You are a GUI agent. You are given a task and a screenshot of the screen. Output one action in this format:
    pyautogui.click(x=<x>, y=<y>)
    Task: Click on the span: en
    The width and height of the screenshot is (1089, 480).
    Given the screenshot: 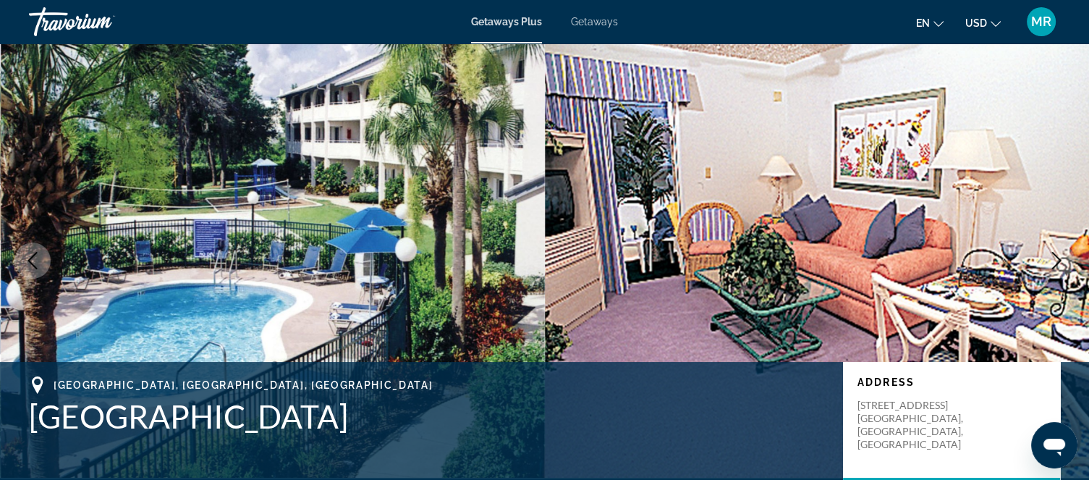 What is the action you would take?
    pyautogui.click(x=923, y=23)
    